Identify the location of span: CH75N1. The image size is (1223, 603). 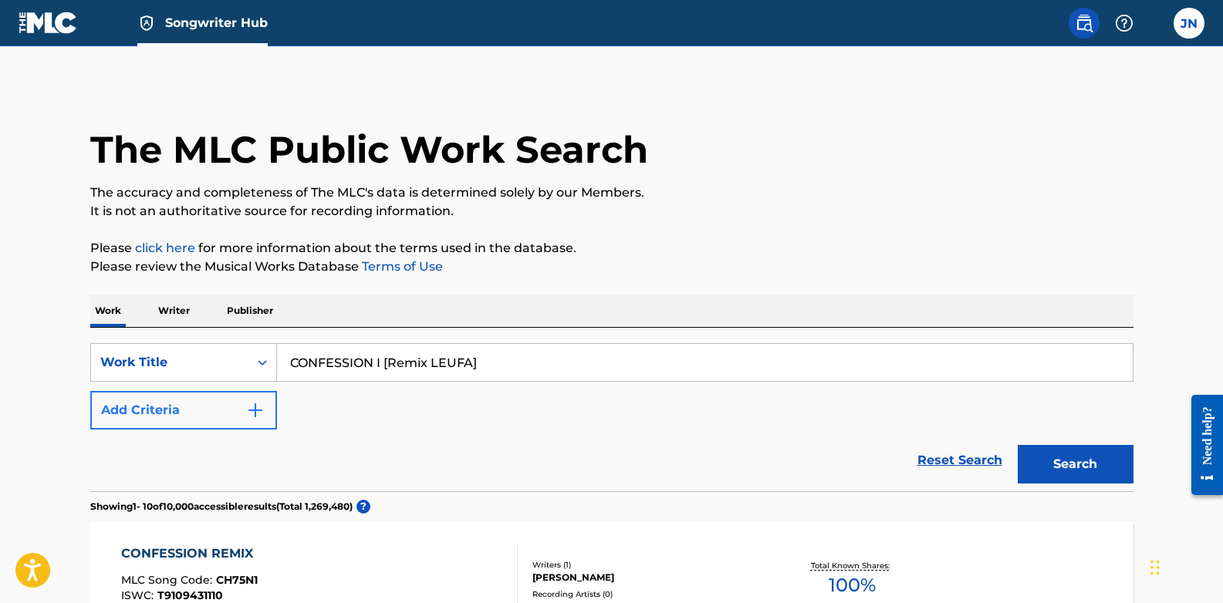
(237, 580).